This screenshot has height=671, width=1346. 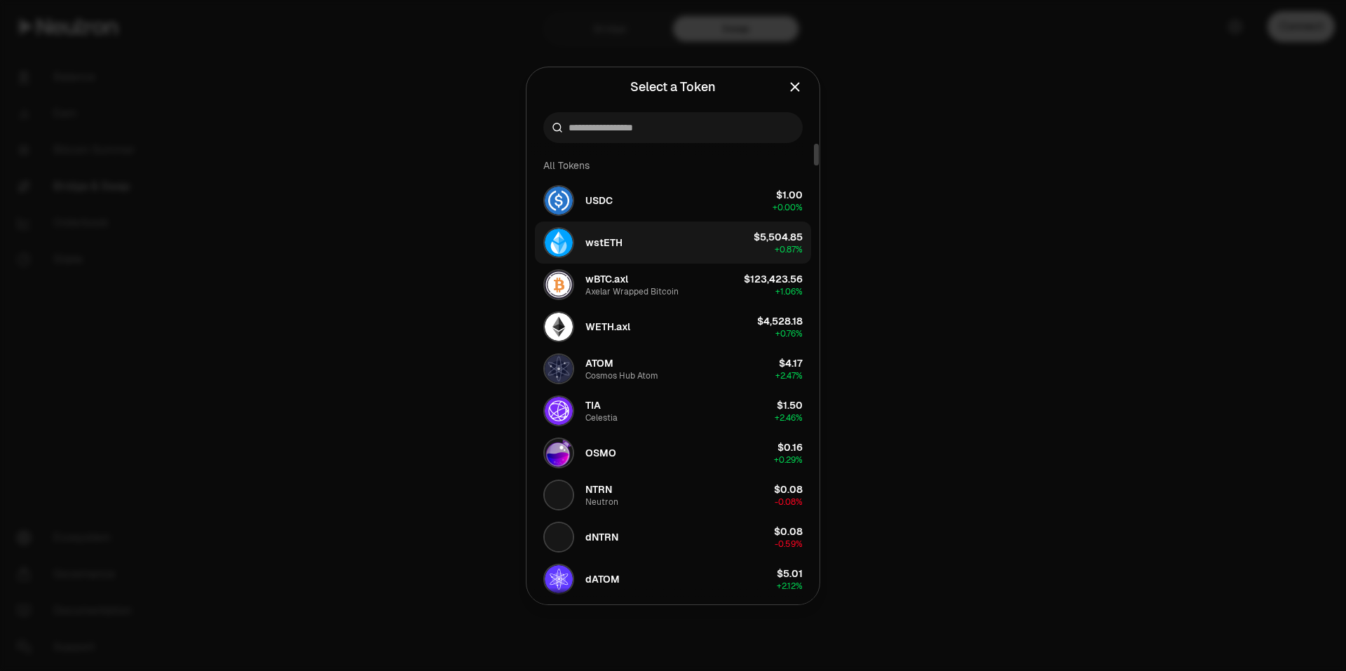 I want to click on span: wstETH, so click(x=604, y=243).